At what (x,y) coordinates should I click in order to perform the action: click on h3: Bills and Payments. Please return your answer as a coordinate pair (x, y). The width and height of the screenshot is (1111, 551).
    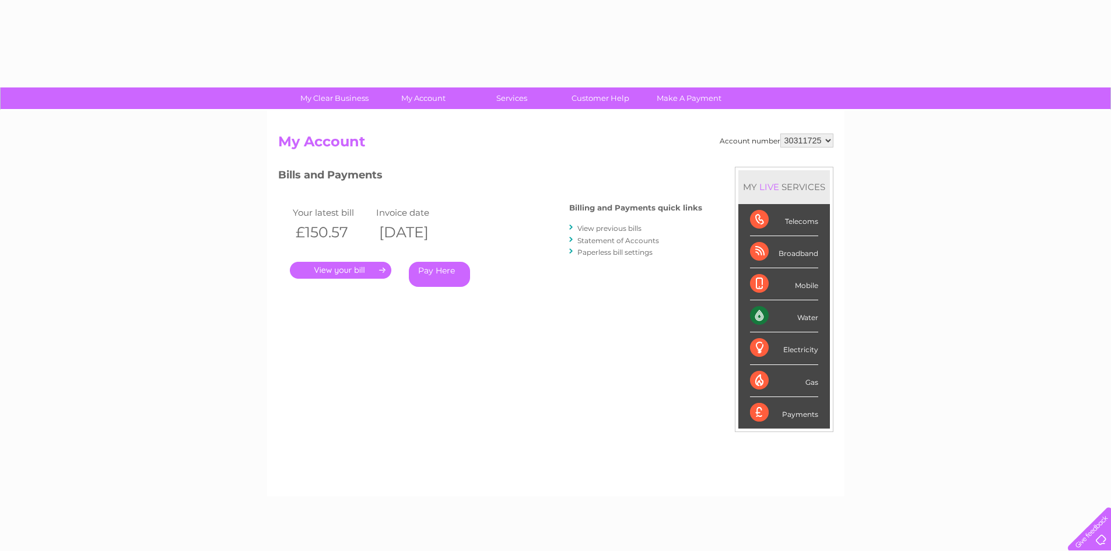
    Looking at the image, I should click on (490, 177).